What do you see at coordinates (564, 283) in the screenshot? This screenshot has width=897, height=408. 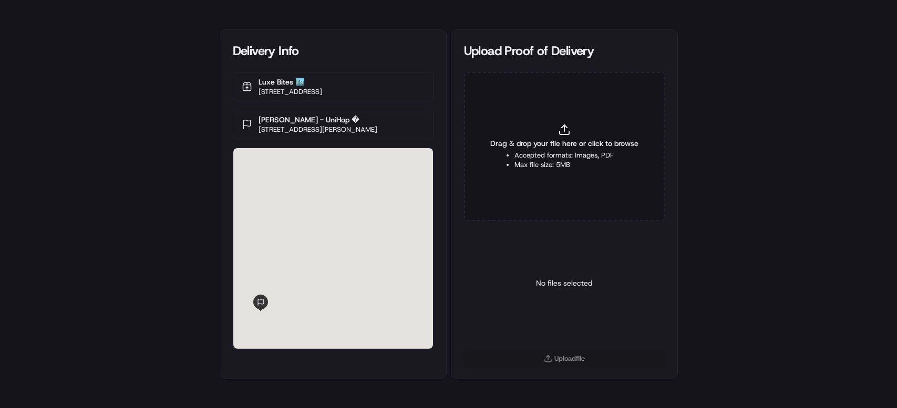 I see `p: No files selected` at bounding box center [564, 283].